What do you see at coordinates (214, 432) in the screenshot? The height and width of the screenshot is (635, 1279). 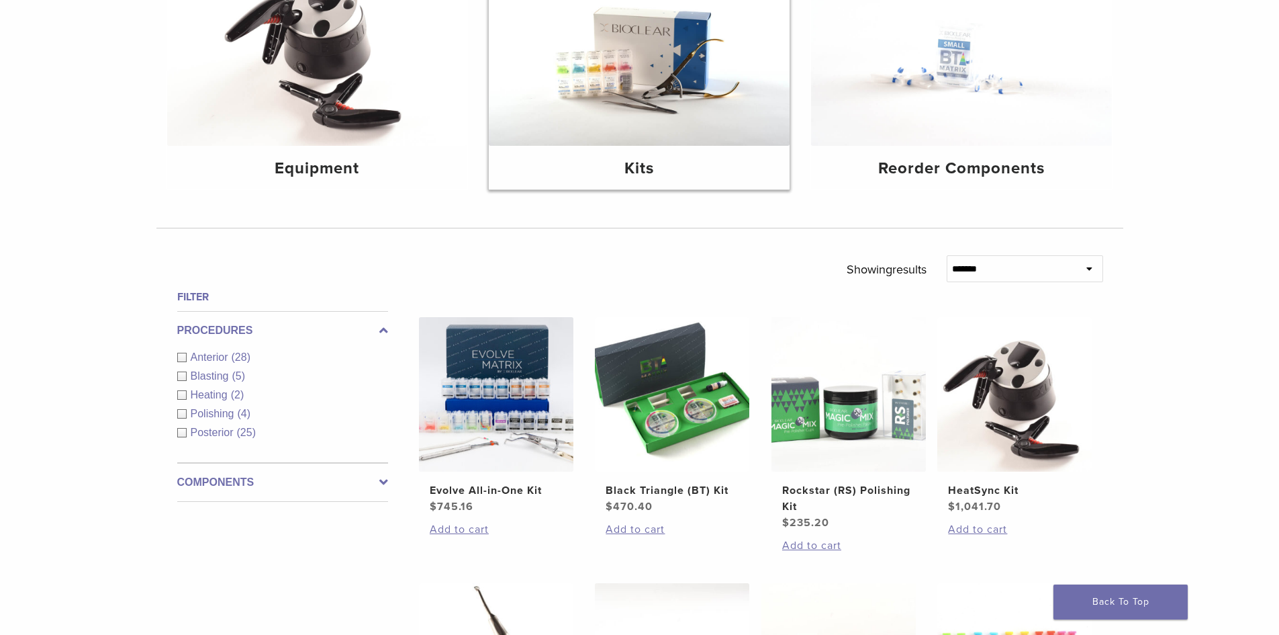 I see `span: Posterior` at bounding box center [214, 432].